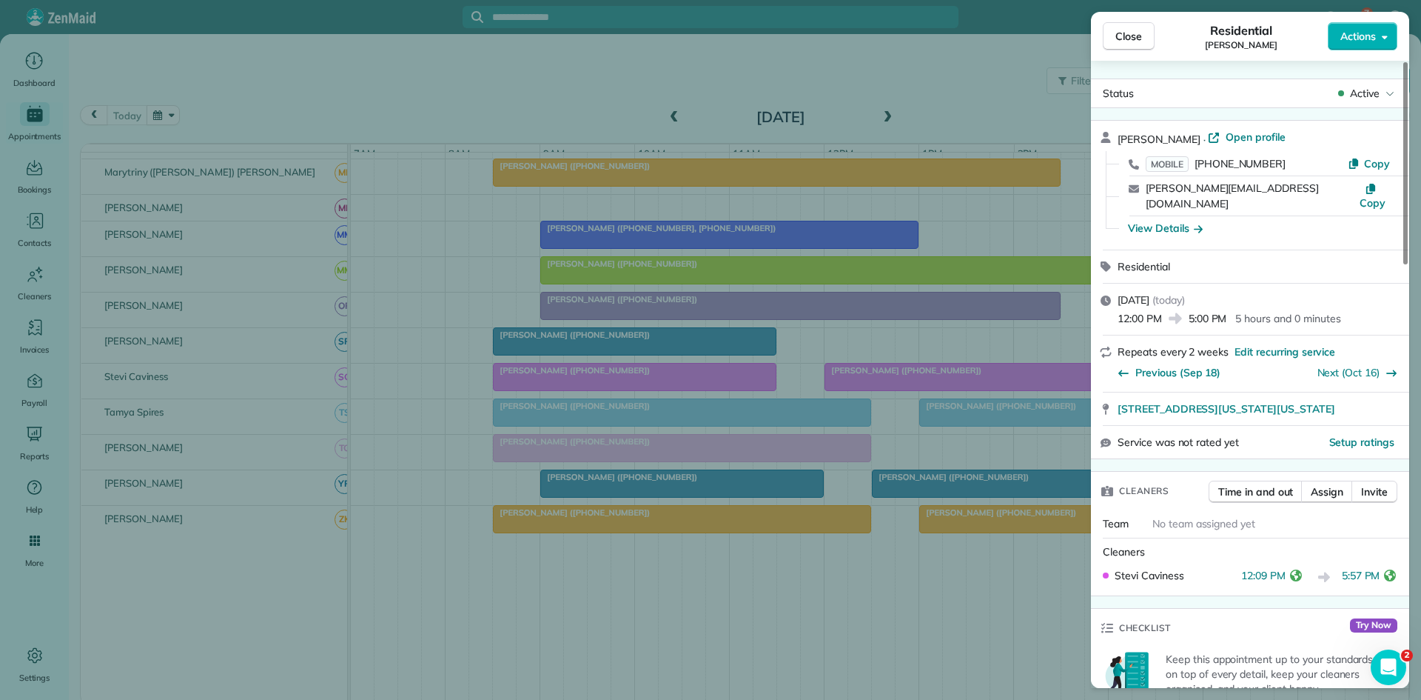 Image resolution: width=1421 pixels, height=700 pixels. I want to click on span: Team, so click(1116, 523).